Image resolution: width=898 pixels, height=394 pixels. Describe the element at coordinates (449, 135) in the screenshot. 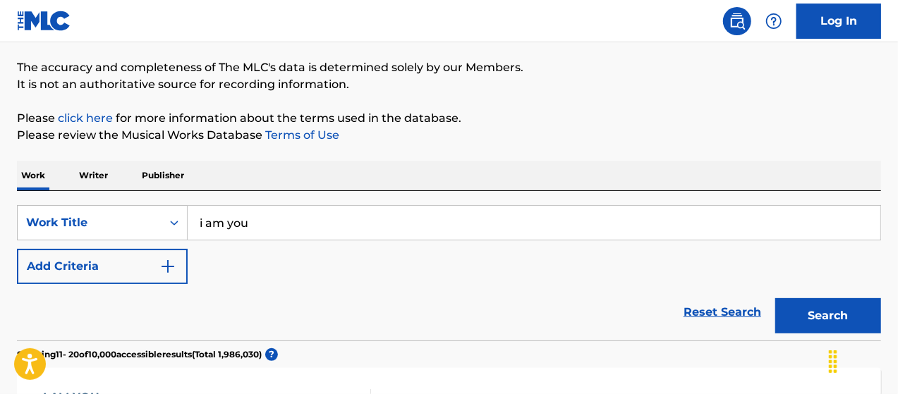

I see `p: Please review the Musical Works Database` at that location.